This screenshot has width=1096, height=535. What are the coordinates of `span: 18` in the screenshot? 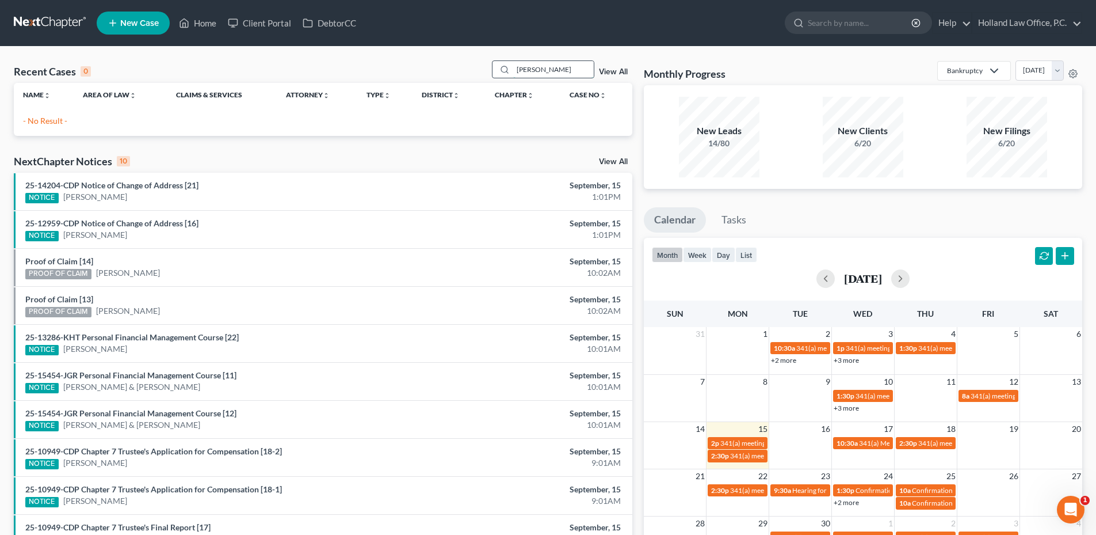 It's located at (951, 429).